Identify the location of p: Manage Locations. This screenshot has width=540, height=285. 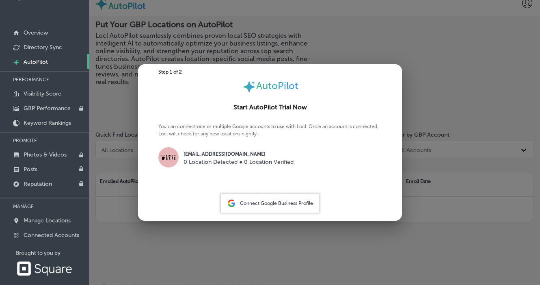
(47, 220).